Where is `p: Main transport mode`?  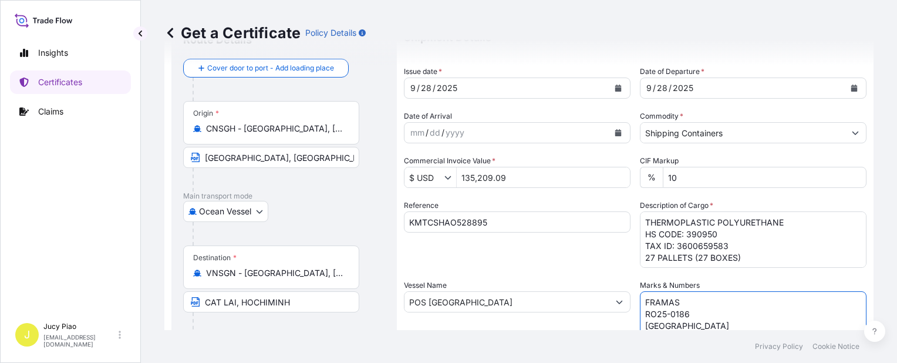 p: Main transport mode is located at coordinates (284, 196).